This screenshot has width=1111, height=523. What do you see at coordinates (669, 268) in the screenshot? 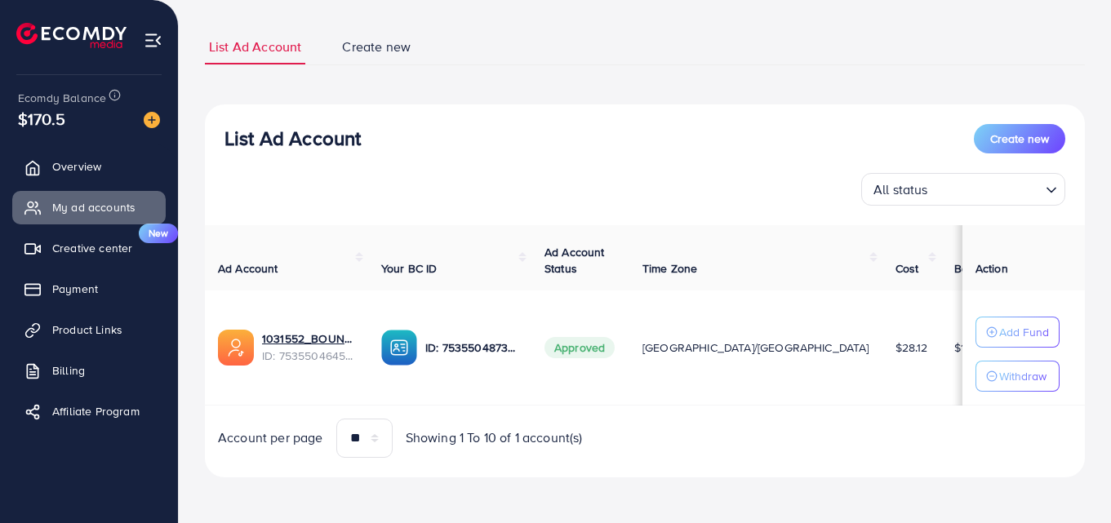
I see `span: Time Zone` at bounding box center [669, 268].